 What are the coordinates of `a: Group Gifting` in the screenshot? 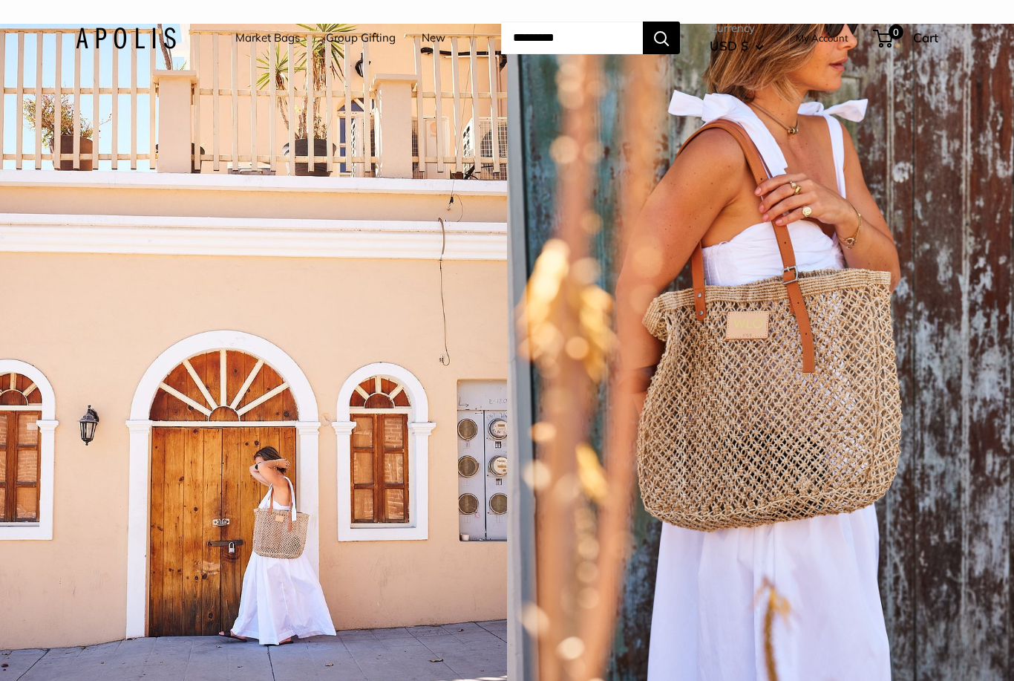 It's located at (361, 38).